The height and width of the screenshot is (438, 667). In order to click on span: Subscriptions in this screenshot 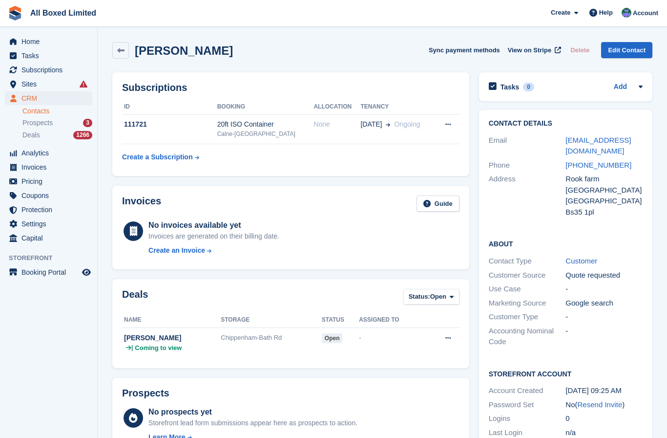, I will do `click(51, 70)`.